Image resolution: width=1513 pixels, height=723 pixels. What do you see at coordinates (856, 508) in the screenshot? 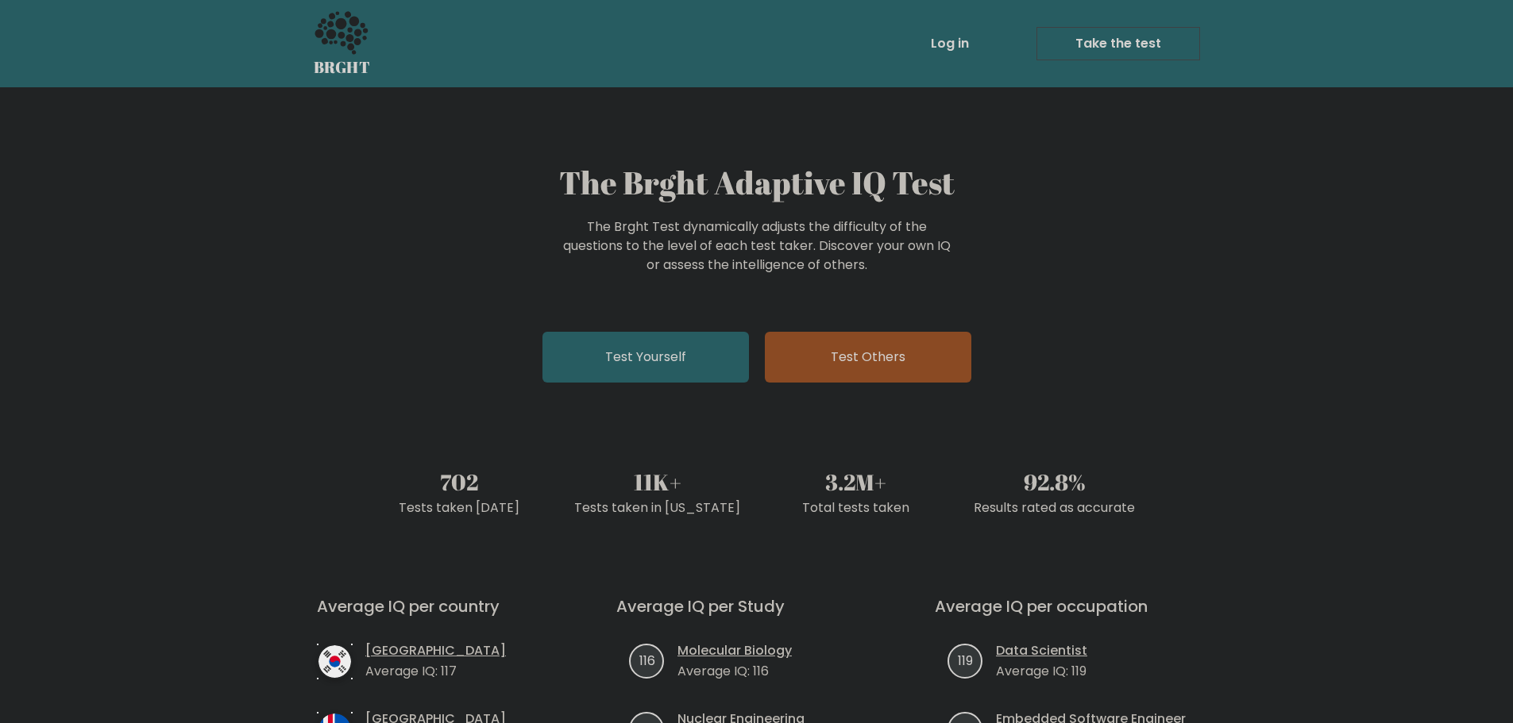
I see `div: Total tests taken` at bounding box center [856, 508].